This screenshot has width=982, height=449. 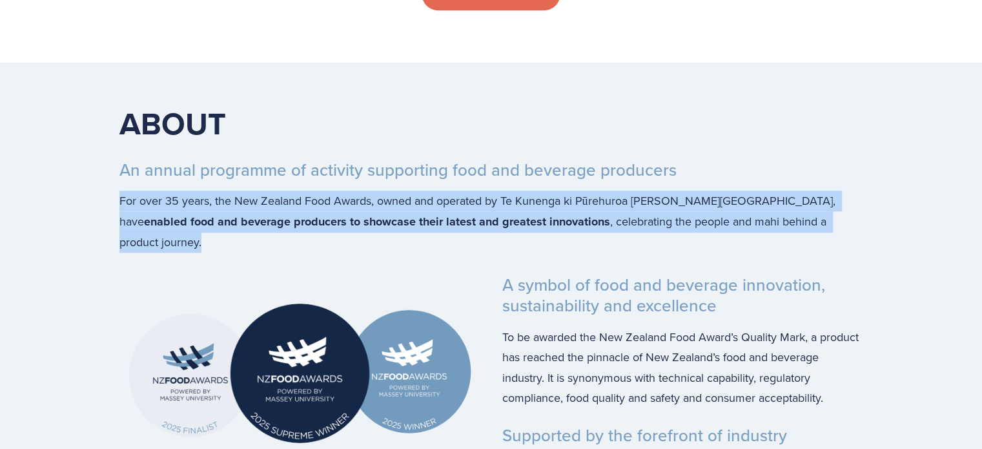 What do you see at coordinates (491, 170) in the screenshot?
I see `h3: An annual programme of activity supporting food and beverage producers` at bounding box center [491, 170].